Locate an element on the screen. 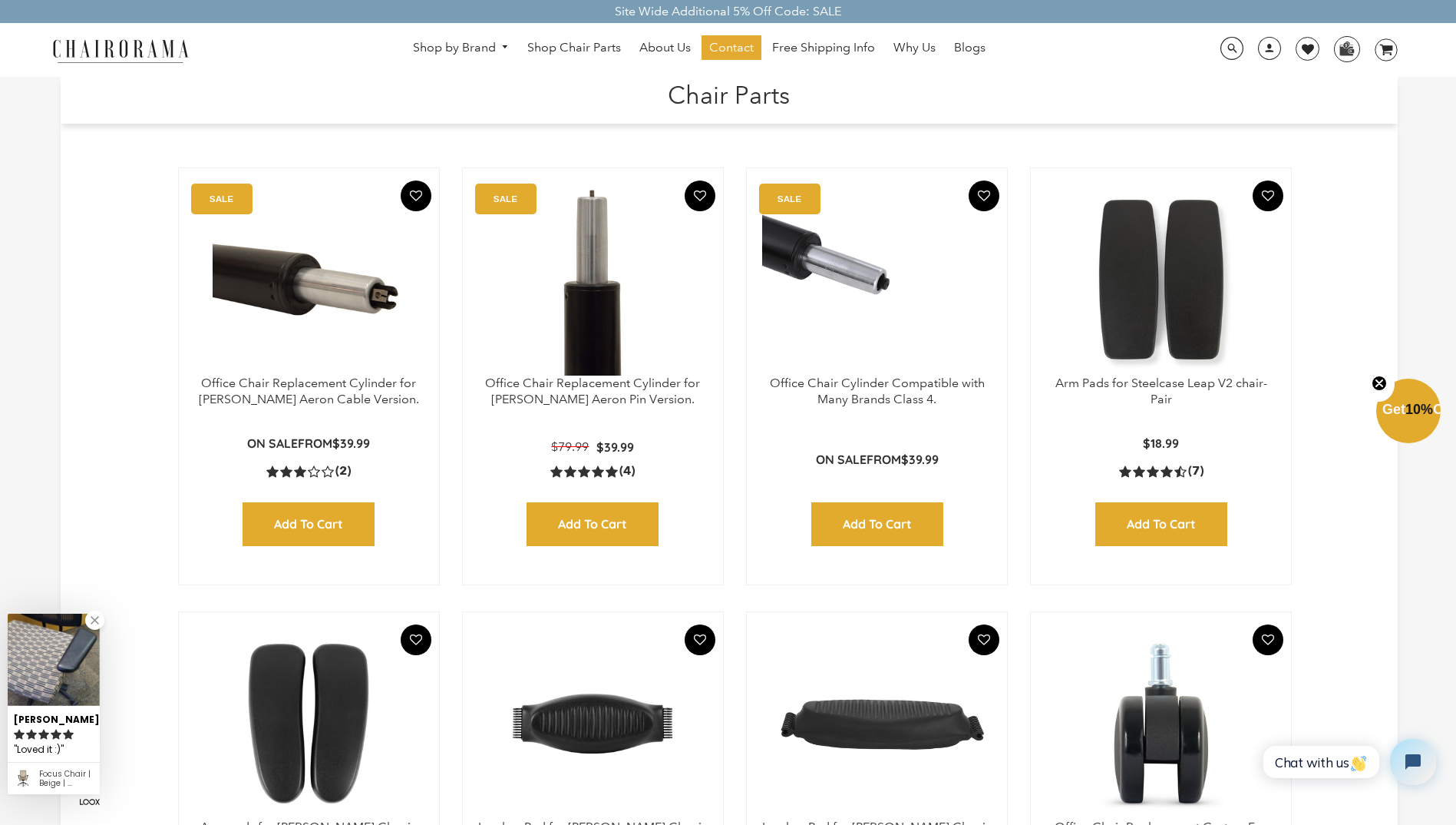 The width and height of the screenshot is (1456, 825). a: Office Chair Cylinder Compatible with Many Brands Class 4. is located at coordinates (878, 391).